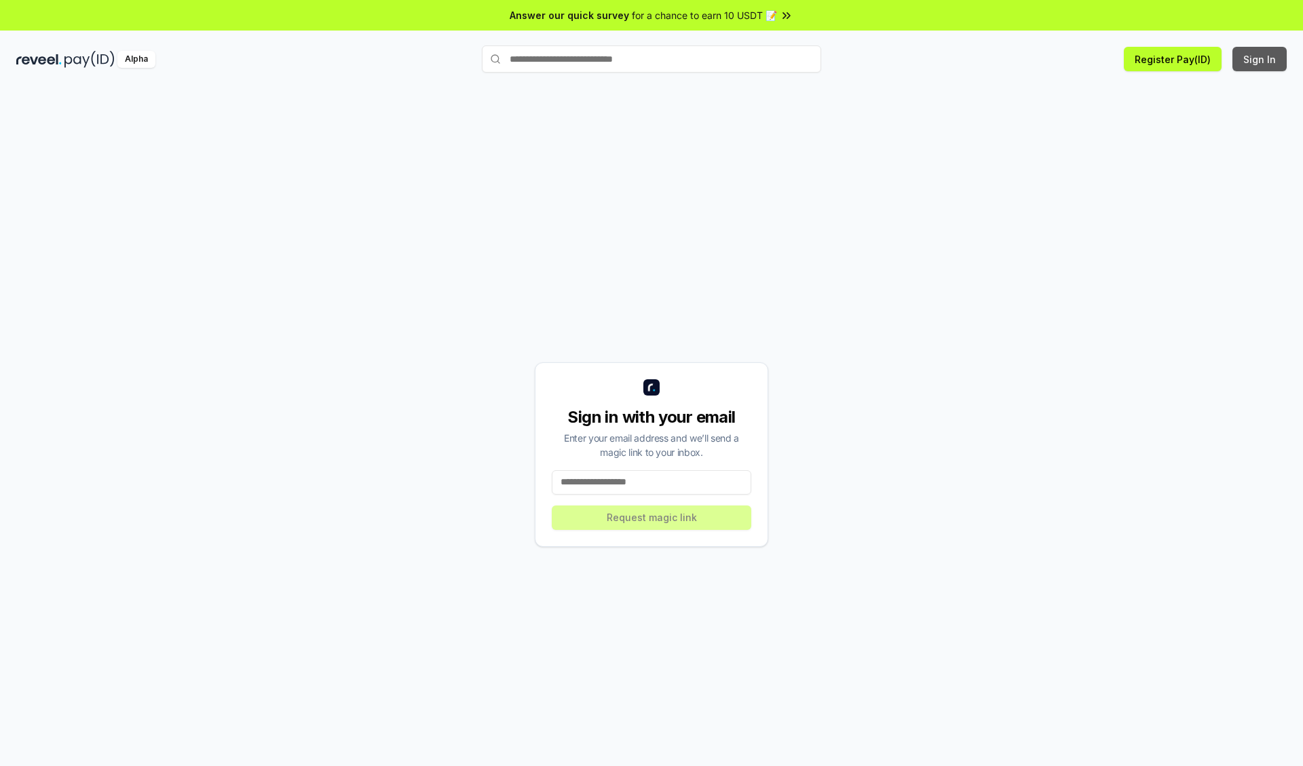 The image size is (1303, 766). What do you see at coordinates (705, 15) in the screenshot?
I see `span: for a chance to earn 10 USDT 📝` at bounding box center [705, 15].